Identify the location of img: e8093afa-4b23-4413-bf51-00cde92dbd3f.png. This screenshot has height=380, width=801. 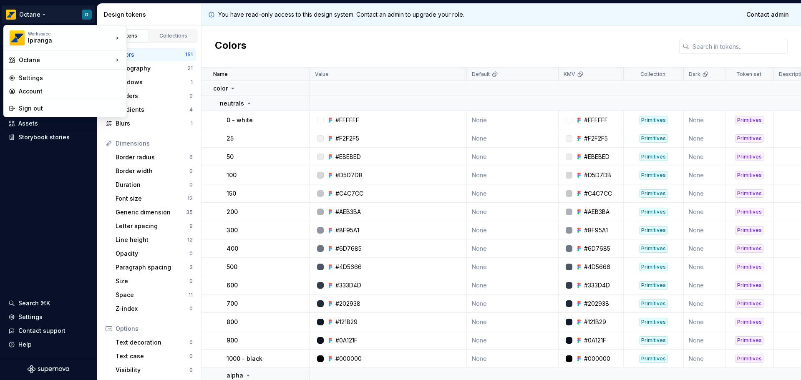
(17, 38).